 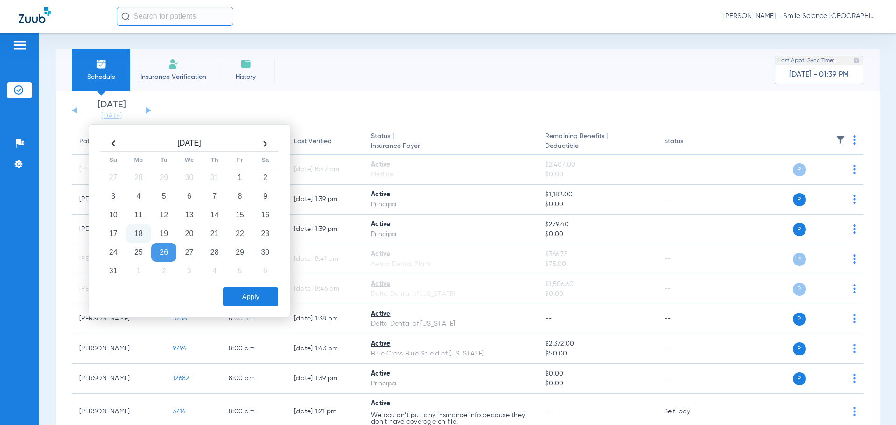 What do you see at coordinates (597, 354) in the screenshot?
I see `span: $50.00` at bounding box center [597, 354].